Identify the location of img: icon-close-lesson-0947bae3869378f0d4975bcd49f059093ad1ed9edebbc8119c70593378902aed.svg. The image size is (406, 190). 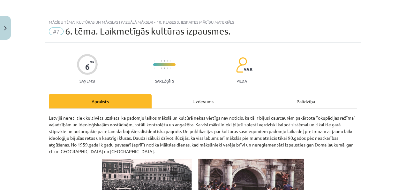
(5, 28).